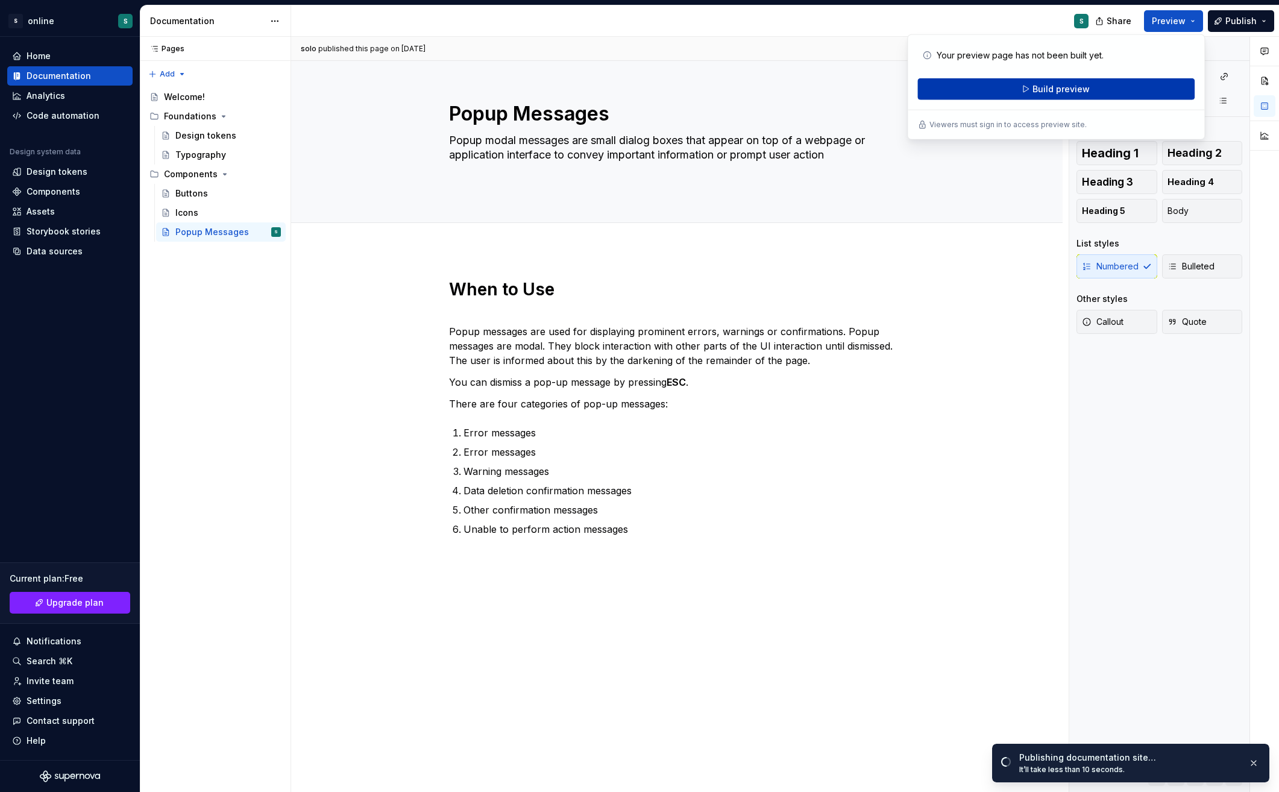 This screenshot has height=792, width=1279. Describe the element at coordinates (1019, 55) in the screenshot. I see `p: Your preview page has not been built yet.` at that location.